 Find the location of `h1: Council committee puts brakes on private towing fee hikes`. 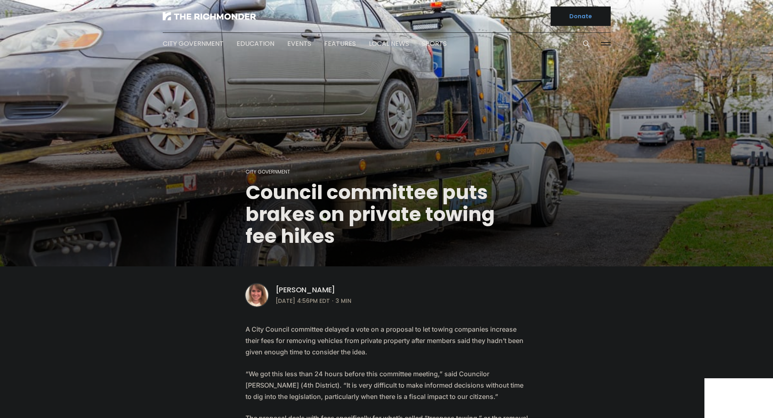

h1: Council committee puts brakes on private towing fee hikes is located at coordinates (387, 215).